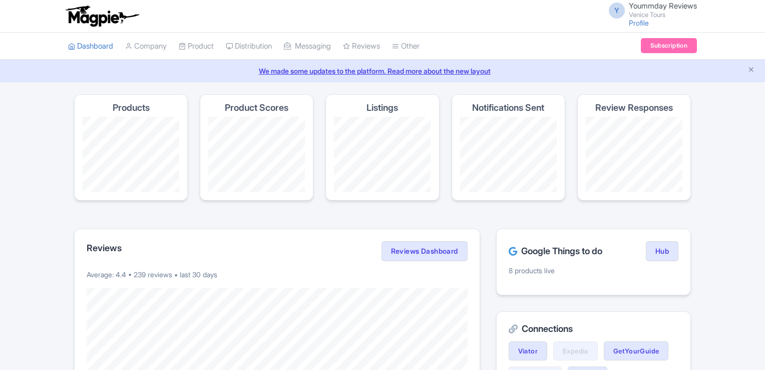  What do you see at coordinates (662, 251) in the screenshot?
I see `a: Hub` at bounding box center [662, 251].